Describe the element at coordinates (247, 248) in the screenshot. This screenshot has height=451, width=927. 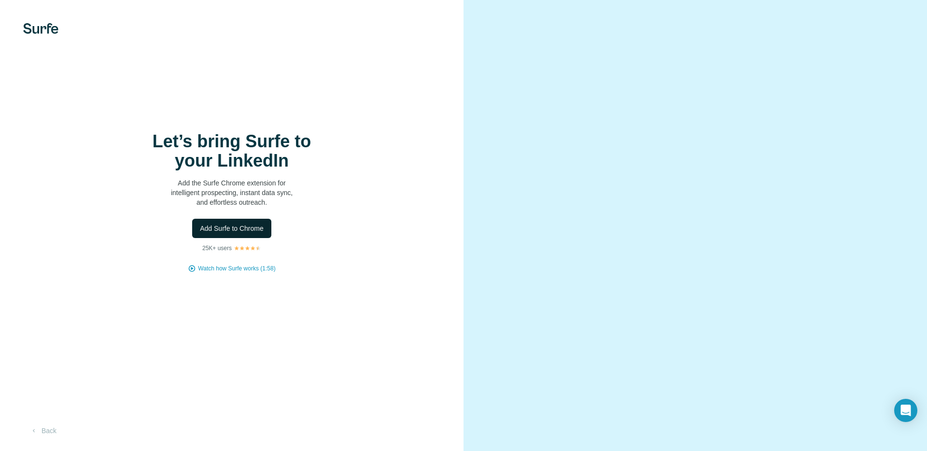
I see `img: Rating Stars` at that location.